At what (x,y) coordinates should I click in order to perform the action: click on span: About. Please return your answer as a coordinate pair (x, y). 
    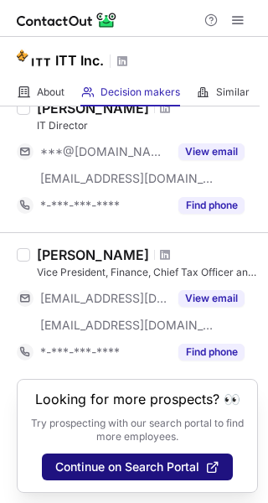
    Looking at the image, I should click on (50, 92).